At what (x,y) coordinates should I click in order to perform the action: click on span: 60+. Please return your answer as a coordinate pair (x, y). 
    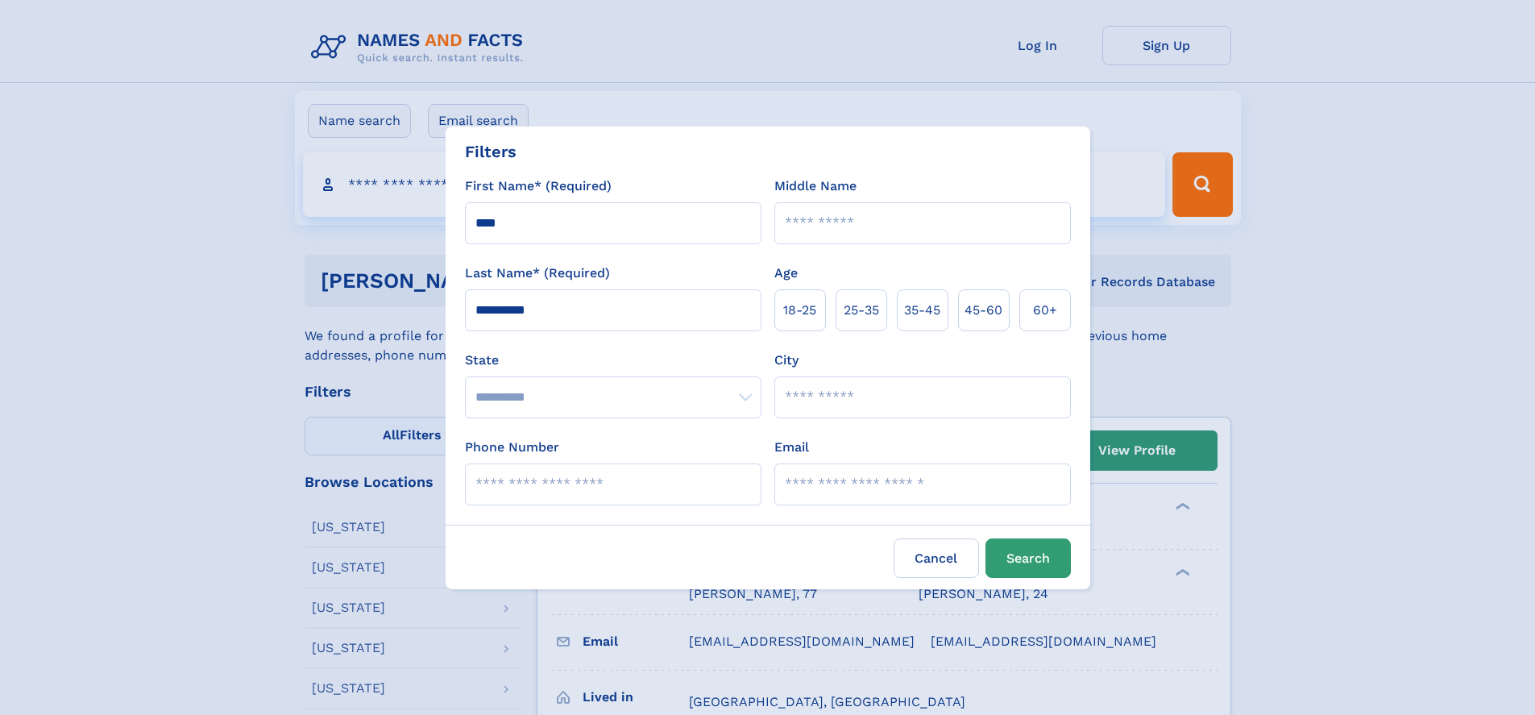
    Looking at the image, I should click on (1045, 310).